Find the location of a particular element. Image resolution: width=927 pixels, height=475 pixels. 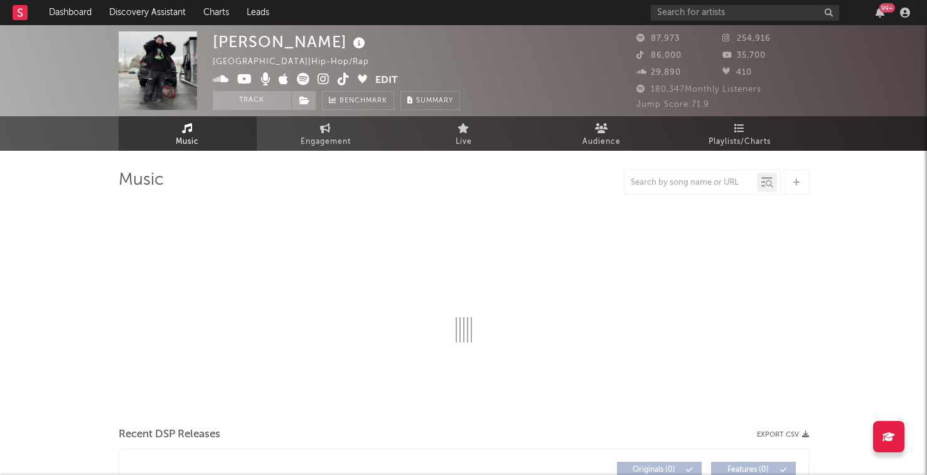

span: Music is located at coordinates (187, 142).